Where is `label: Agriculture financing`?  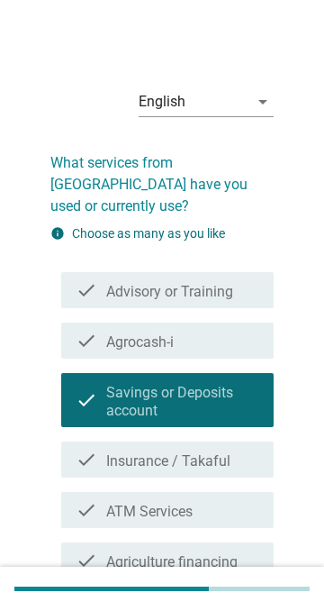 label: Agriculture financing is located at coordinates (172, 562).